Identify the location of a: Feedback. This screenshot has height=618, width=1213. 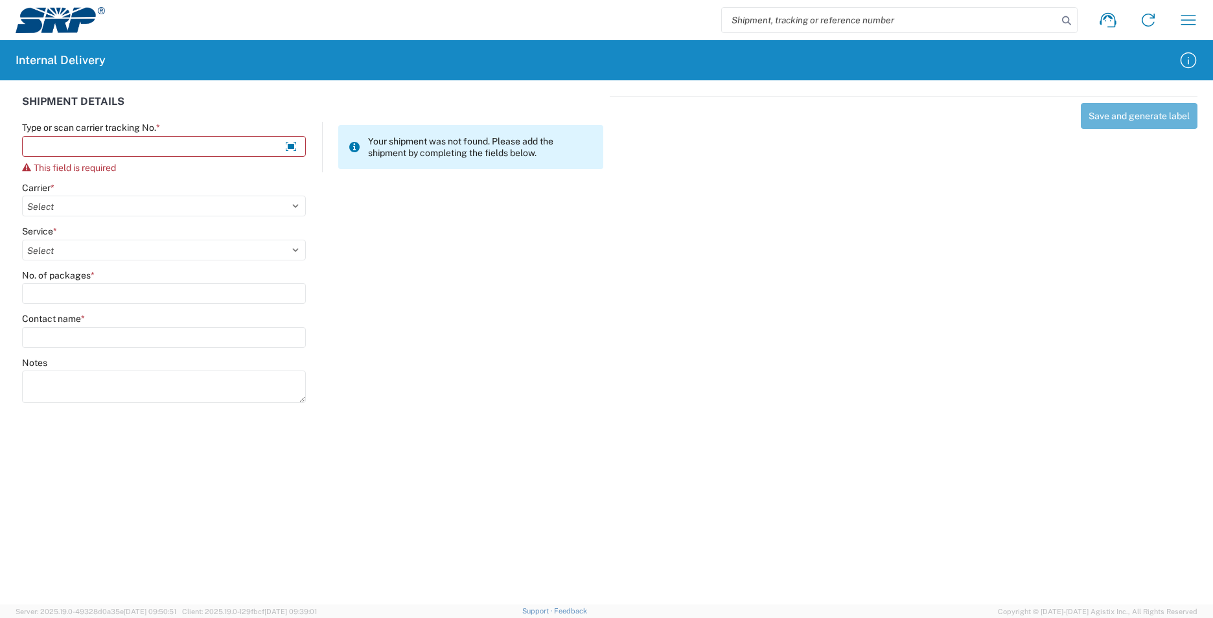
(570, 611).